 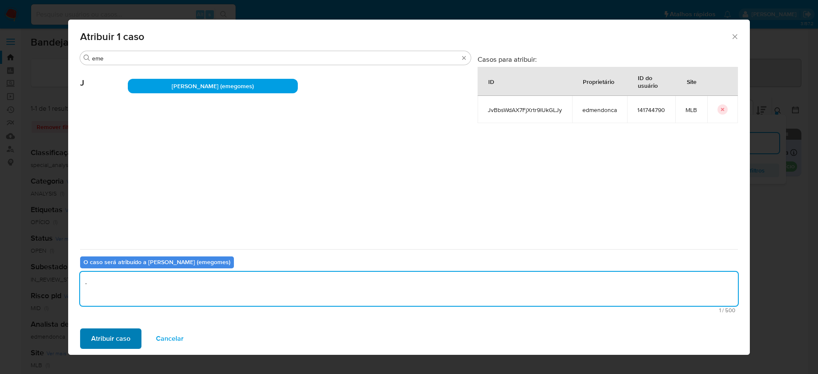 I want to click on span: Cancelar, so click(x=170, y=339).